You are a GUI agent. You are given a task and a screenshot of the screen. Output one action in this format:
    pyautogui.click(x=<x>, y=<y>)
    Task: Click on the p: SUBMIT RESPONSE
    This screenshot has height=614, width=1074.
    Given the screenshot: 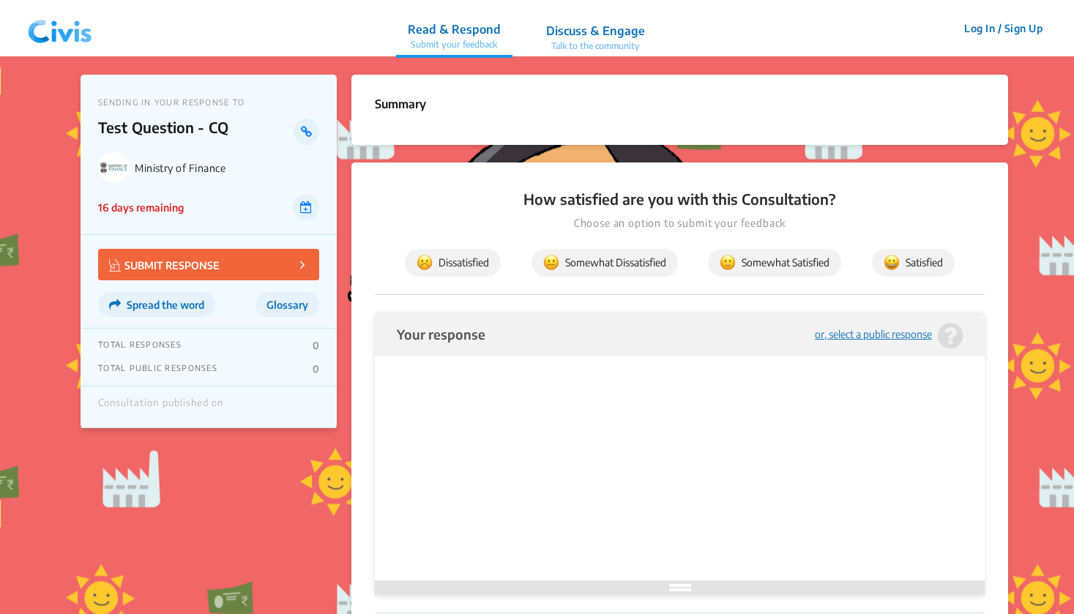 What is the action you would take?
    pyautogui.click(x=164, y=264)
    